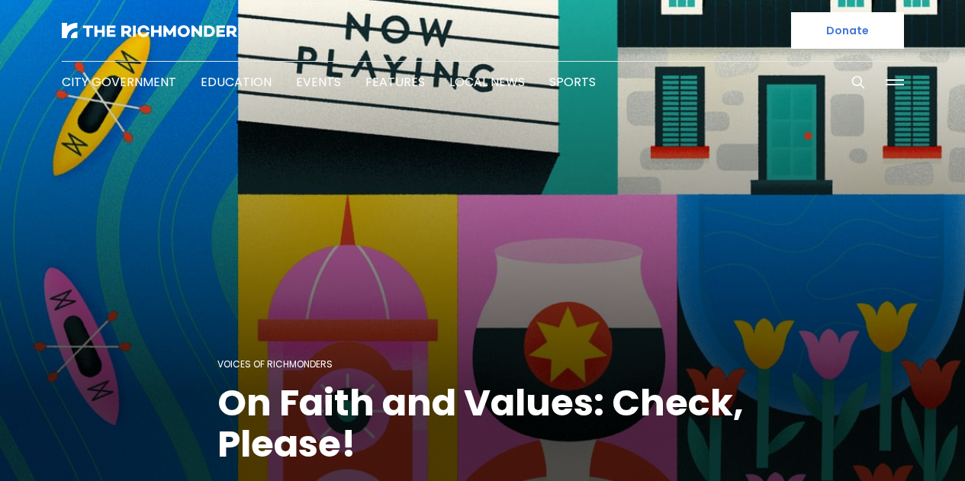  Describe the element at coordinates (847, 31) in the screenshot. I see `a: Donate` at that location.